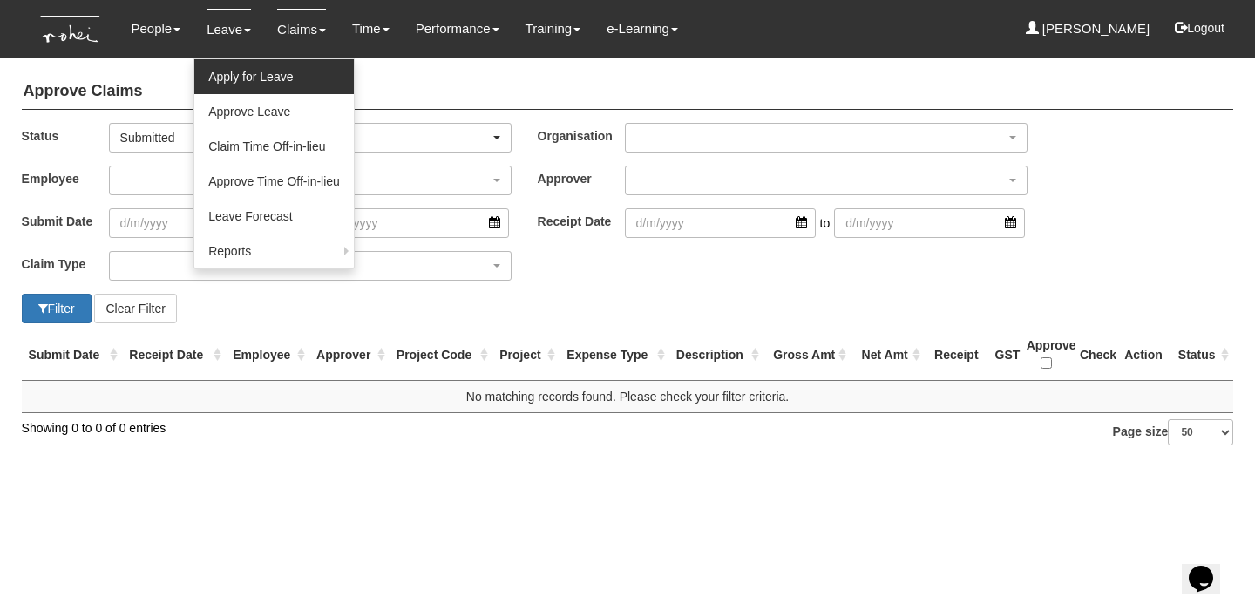  I want to click on button: Filter, so click(57, 309).